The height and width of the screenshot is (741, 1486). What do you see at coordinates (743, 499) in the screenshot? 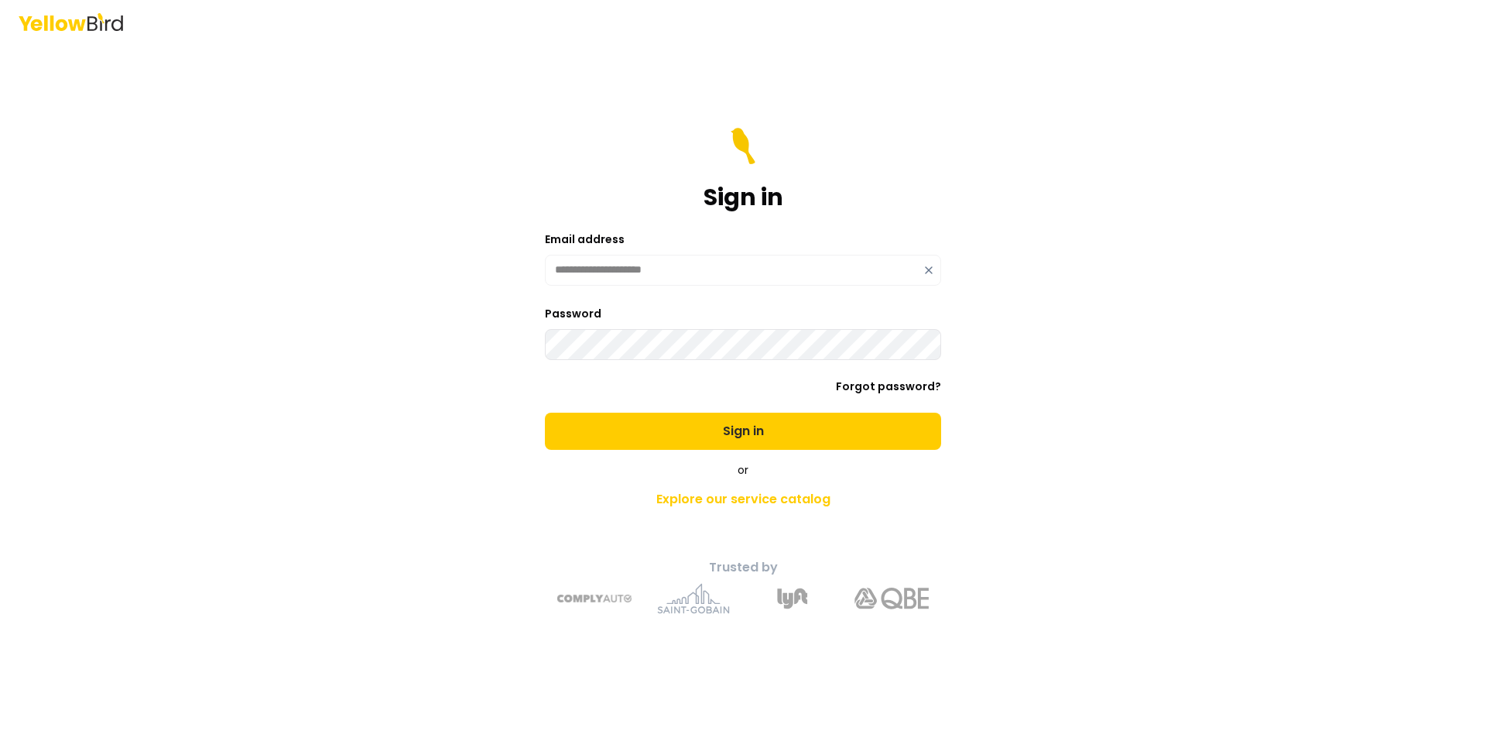
I see `a: Explore our service catalog` at bounding box center [743, 499].